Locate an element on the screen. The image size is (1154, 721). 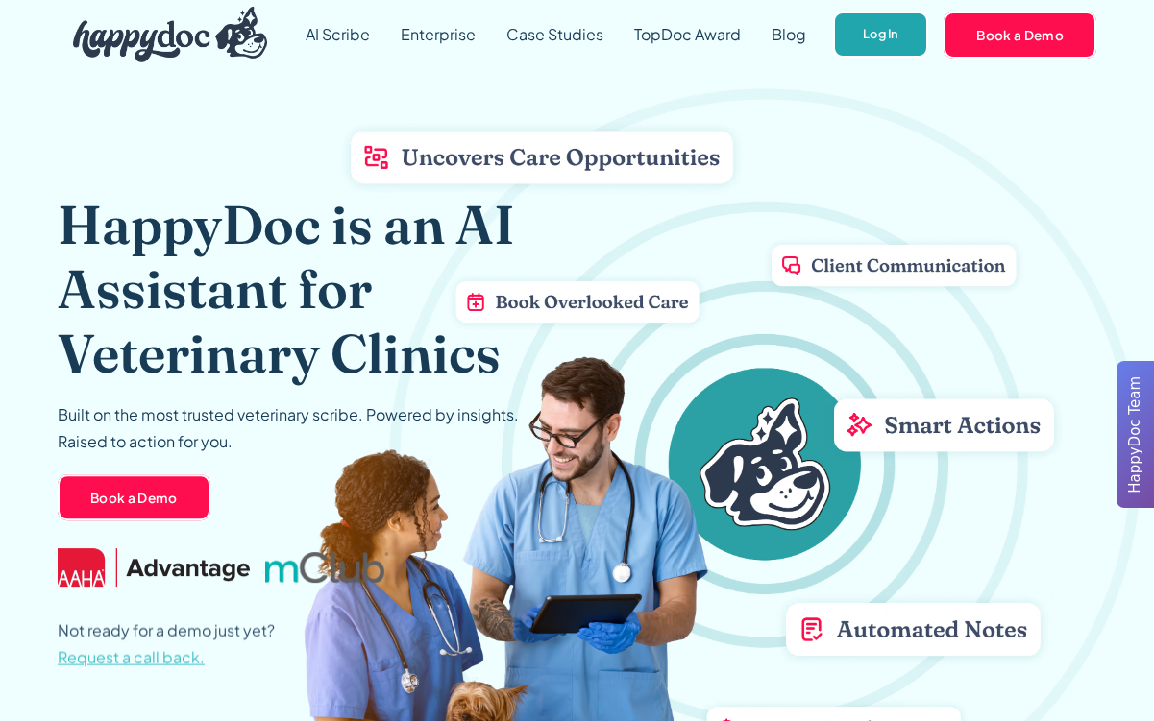
p: Not ready for a demo just yet? is located at coordinates (166, 644).